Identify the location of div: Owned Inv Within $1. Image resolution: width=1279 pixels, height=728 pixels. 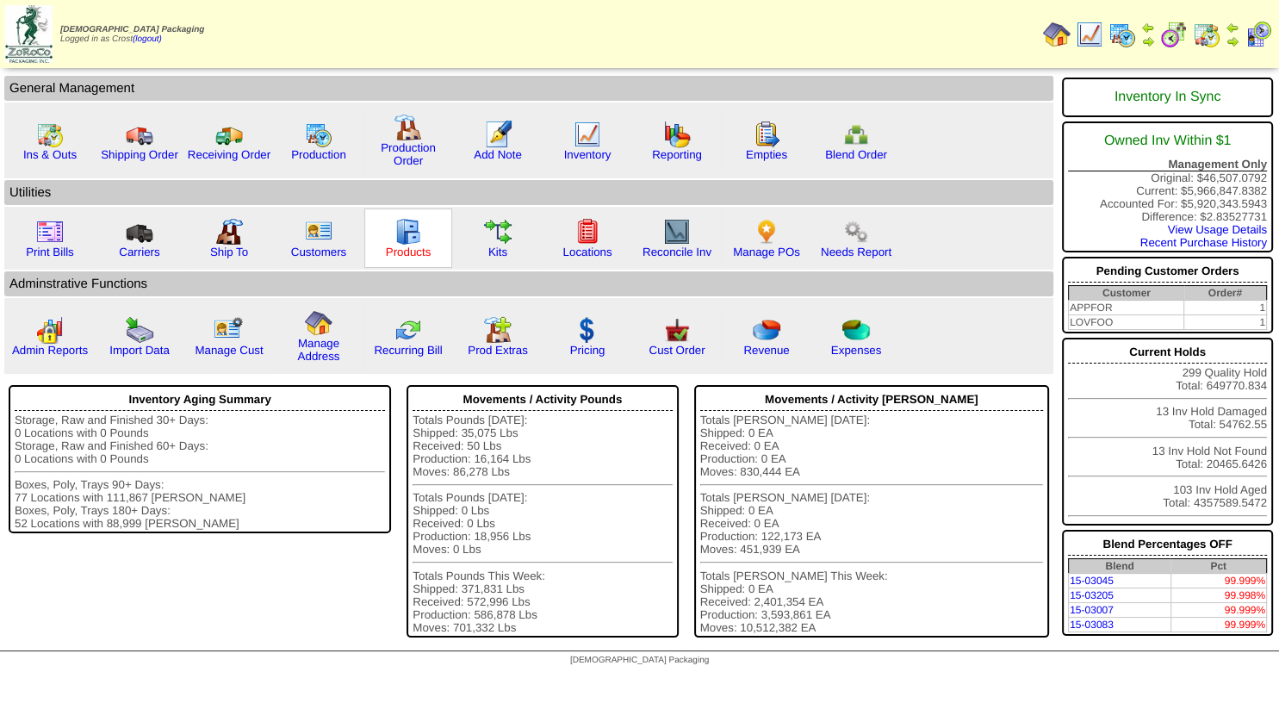
(1167, 141).